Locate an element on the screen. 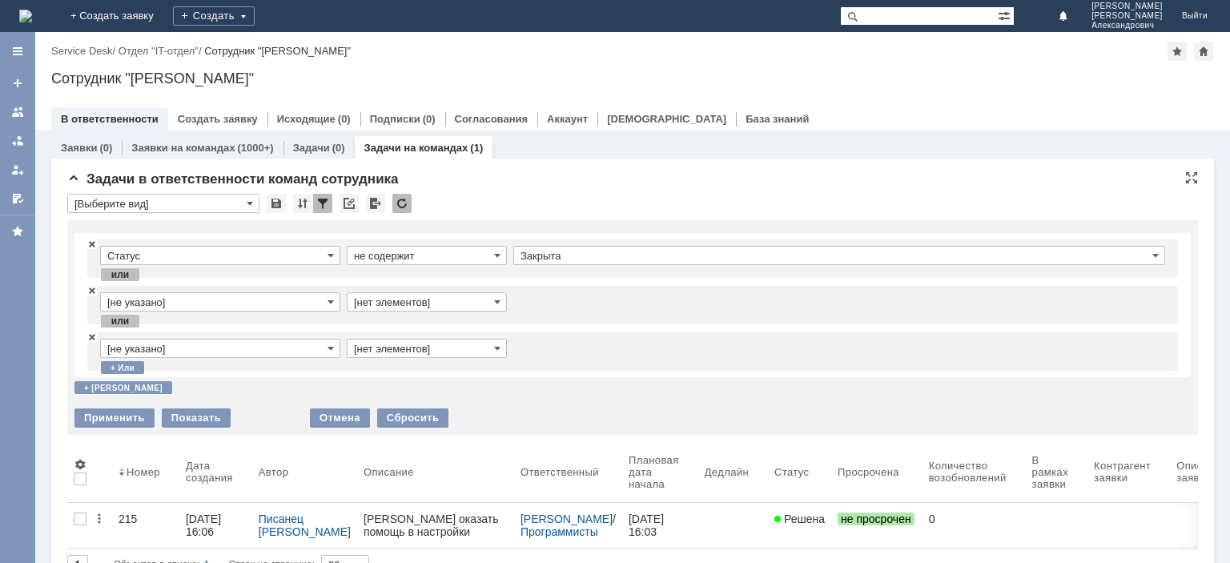 The height and width of the screenshot is (563, 1230). a: Отдел "IT-отдел" is located at coordinates (159, 50).